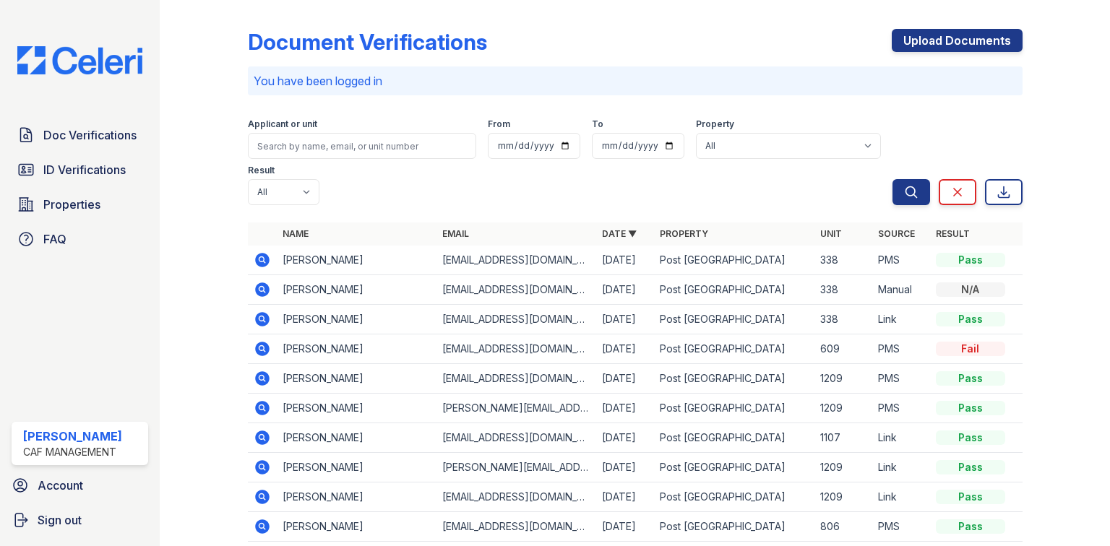 This screenshot has height=546, width=1110. What do you see at coordinates (72, 452) in the screenshot?
I see `div: CAF Management` at bounding box center [72, 452].